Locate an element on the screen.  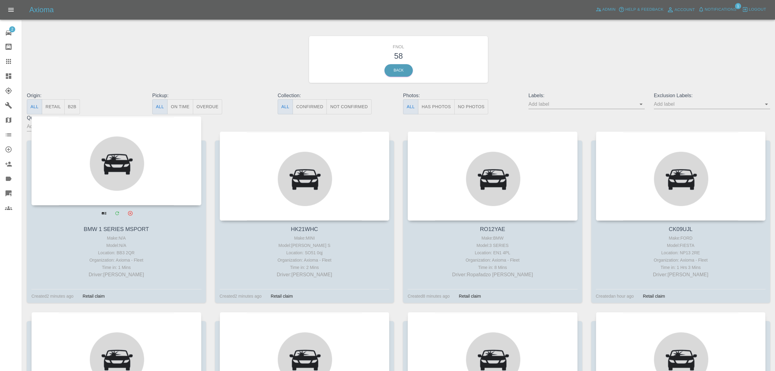
div: Location: NP13 2RE is located at coordinates (681, 252).